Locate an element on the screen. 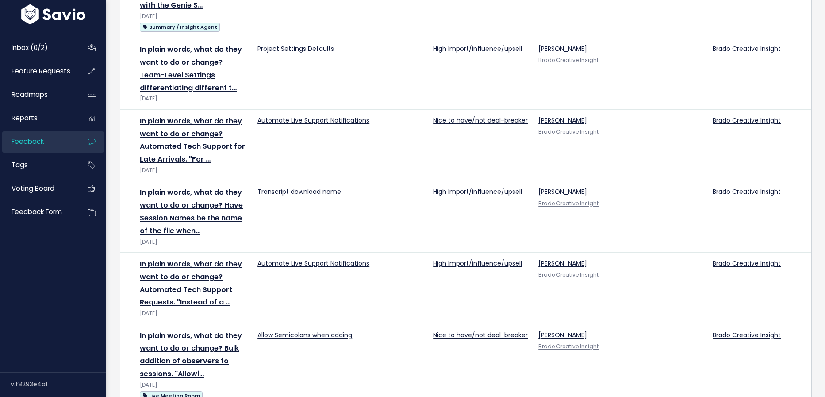 This screenshot has height=397, width=825. span: Feature Requests is located at coordinates (41, 71).